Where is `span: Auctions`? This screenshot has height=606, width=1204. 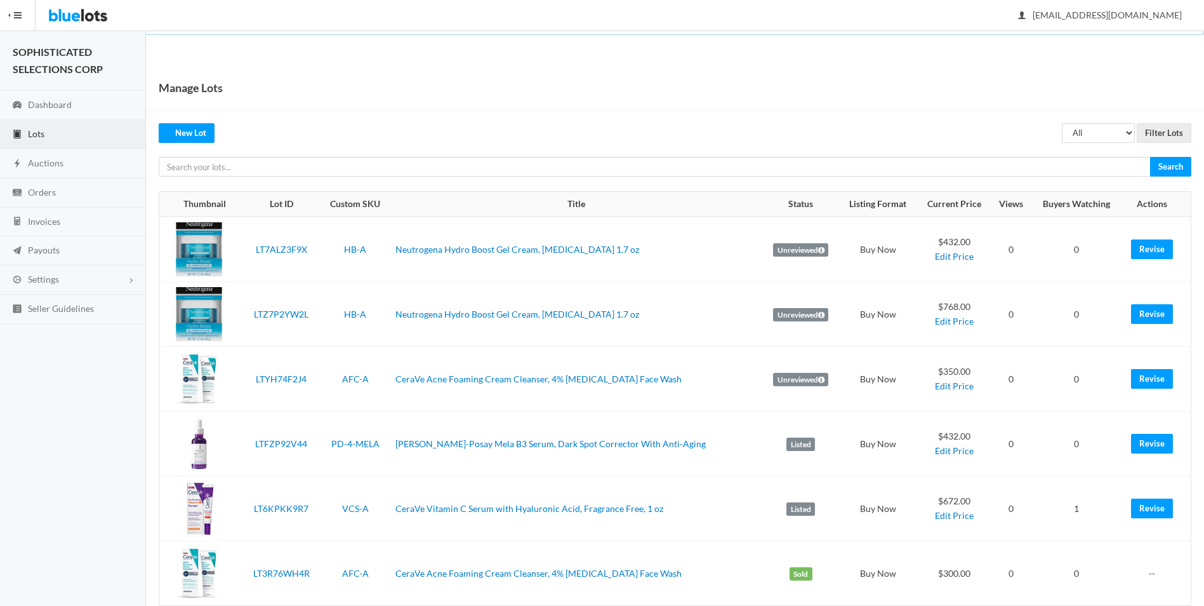 span: Auctions is located at coordinates (46, 163).